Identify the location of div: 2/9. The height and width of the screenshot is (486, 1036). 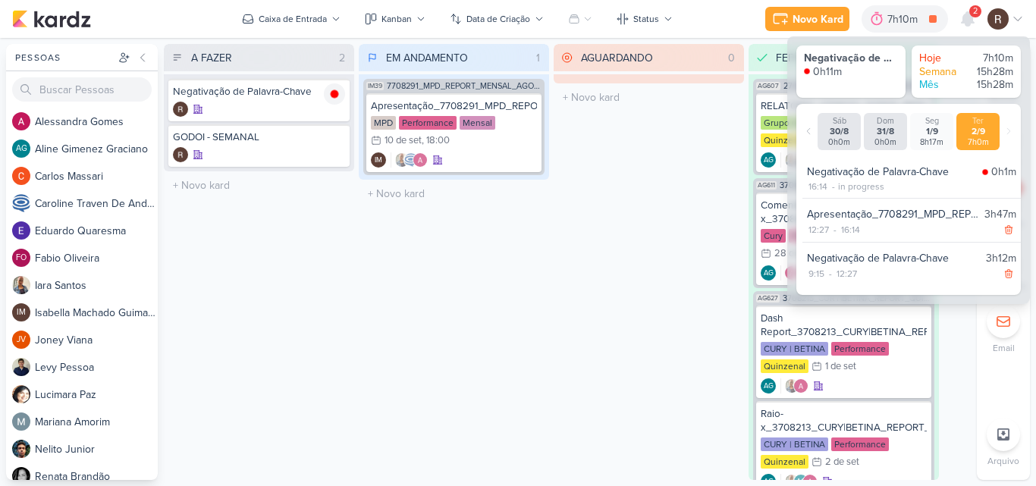
(977, 131).